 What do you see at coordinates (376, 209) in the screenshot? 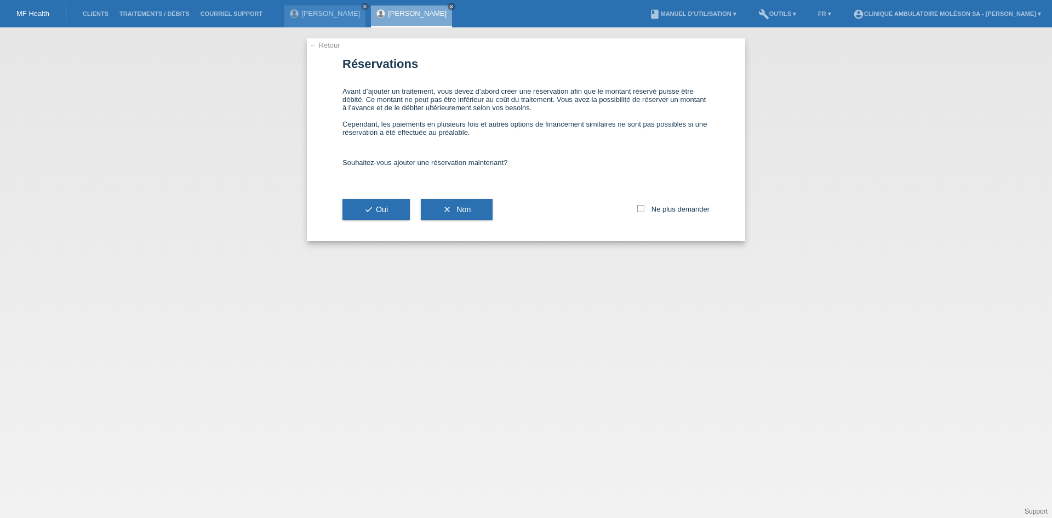
I see `span: Oui` at bounding box center [376, 209].